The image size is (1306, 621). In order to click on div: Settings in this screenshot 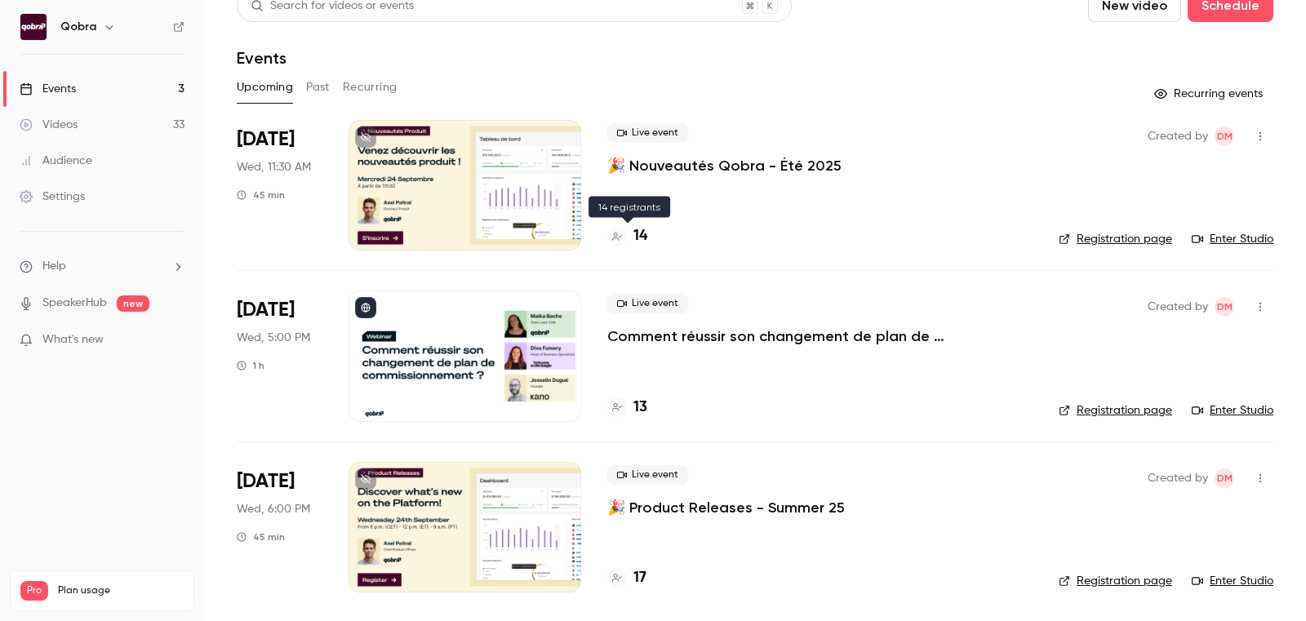, I will do `click(52, 197)`.